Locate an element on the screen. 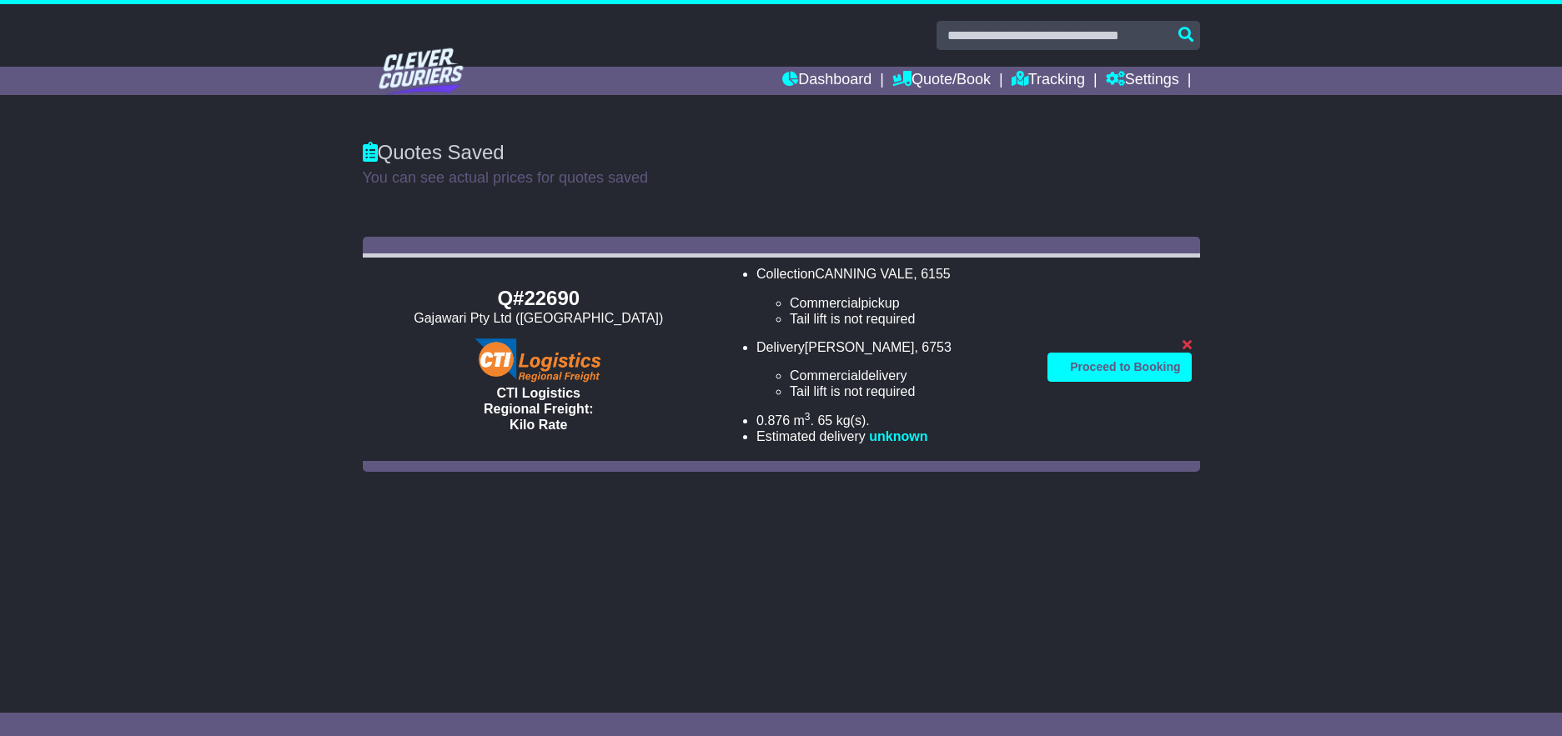  sup: 3 is located at coordinates (807, 417).